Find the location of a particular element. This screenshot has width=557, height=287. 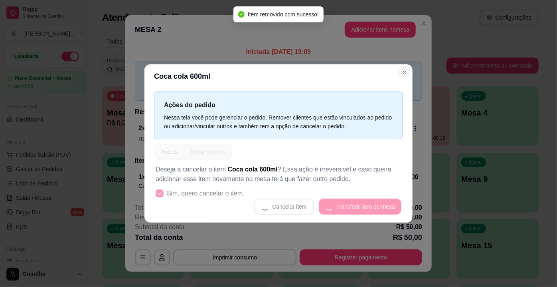

p: Deseja a cancelar o item ? Essa ação é irreversível e caso queira adicionar esse item novamente n... is located at coordinates (279, 174).